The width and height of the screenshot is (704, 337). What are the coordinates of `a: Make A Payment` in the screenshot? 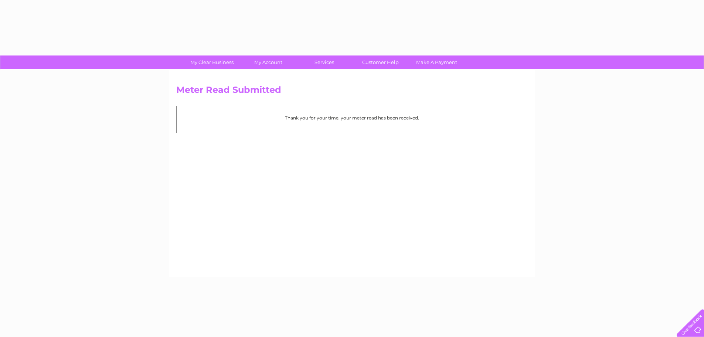 It's located at (437, 62).